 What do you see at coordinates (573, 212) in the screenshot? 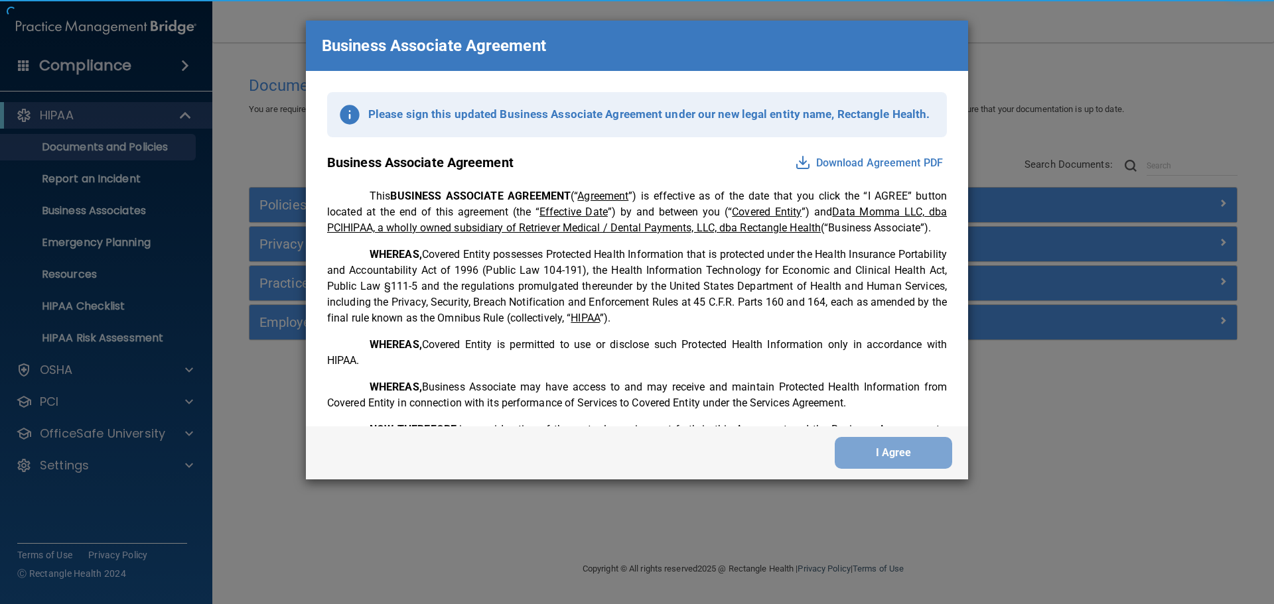
I see `u: Effective Date` at bounding box center [573, 212].